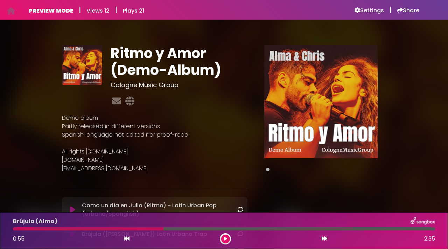 Image resolution: width=448 pixels, height=249 pixels. I want to click on span: 2:35, so click(429, 239).